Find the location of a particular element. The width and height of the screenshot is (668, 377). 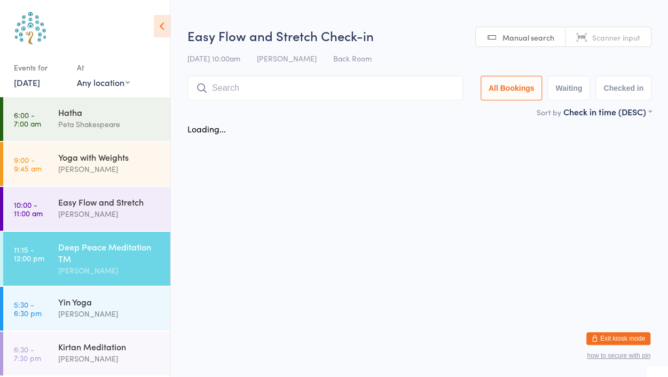

button: All Bookings is located at coordinates (512, 88).